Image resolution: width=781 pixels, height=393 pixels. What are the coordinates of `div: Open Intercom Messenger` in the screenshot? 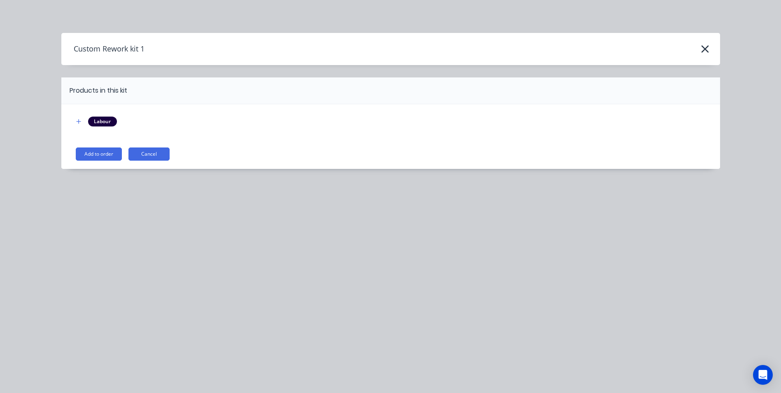 It's located at (763, 375).